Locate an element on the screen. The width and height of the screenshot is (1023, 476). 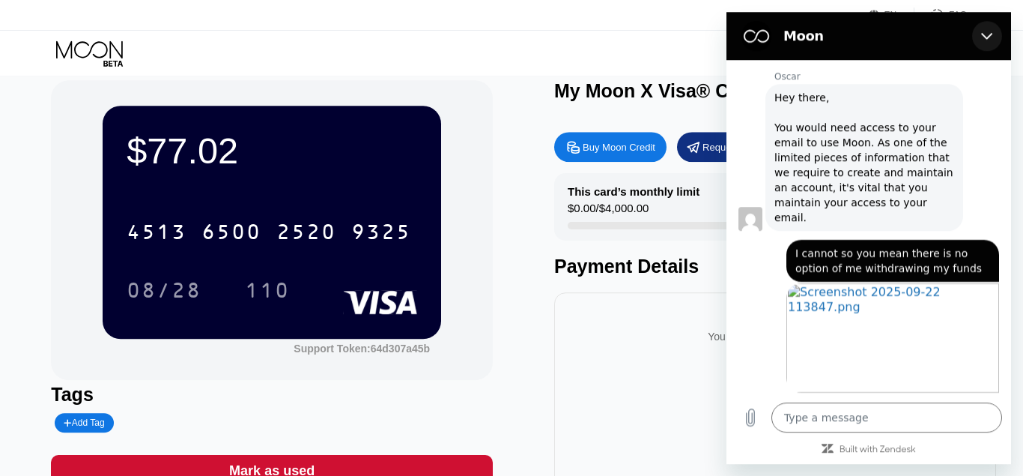
button: Close is located at coordinates (261, 24).